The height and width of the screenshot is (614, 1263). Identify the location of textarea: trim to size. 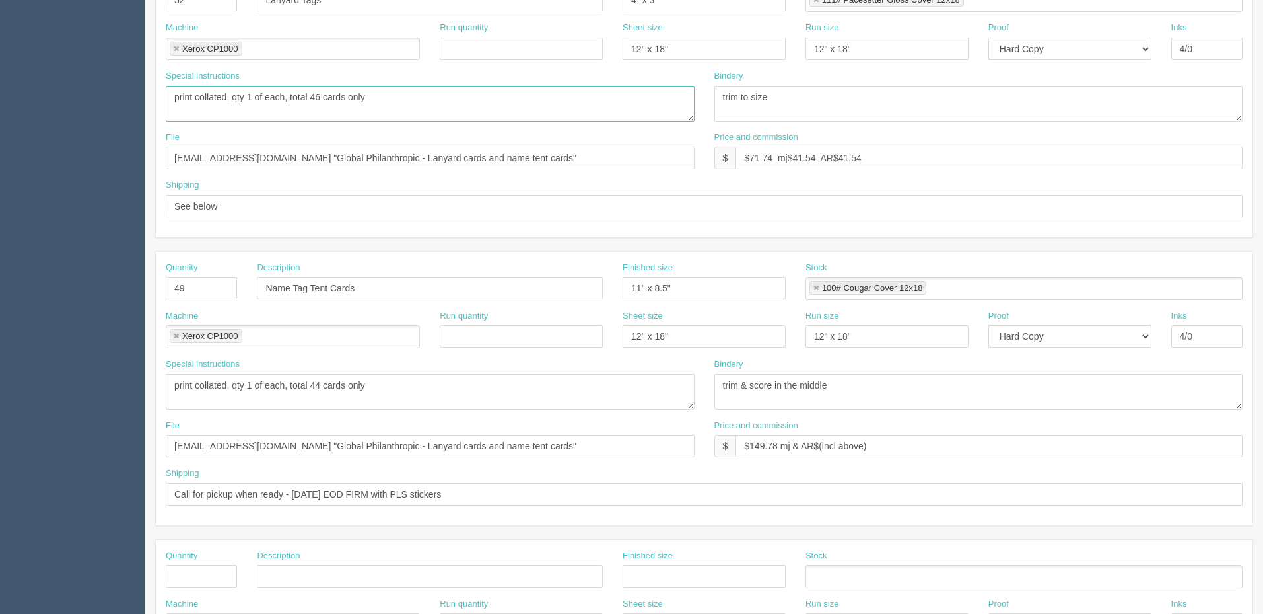
(979, 104).